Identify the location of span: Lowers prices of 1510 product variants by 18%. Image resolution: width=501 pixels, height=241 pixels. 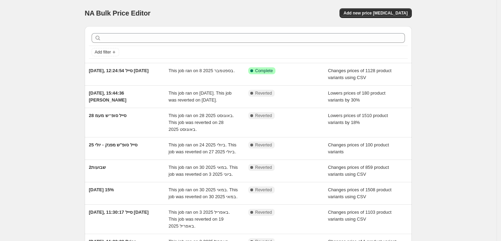
(358, 119).